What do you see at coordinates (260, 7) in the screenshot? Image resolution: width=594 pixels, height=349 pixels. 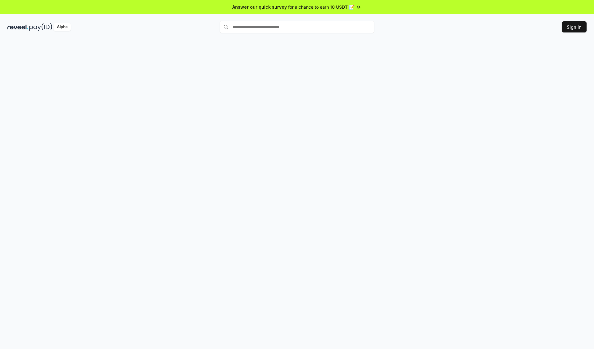 I see `span: Answer our quick survey` at bounding box center [260, 7].